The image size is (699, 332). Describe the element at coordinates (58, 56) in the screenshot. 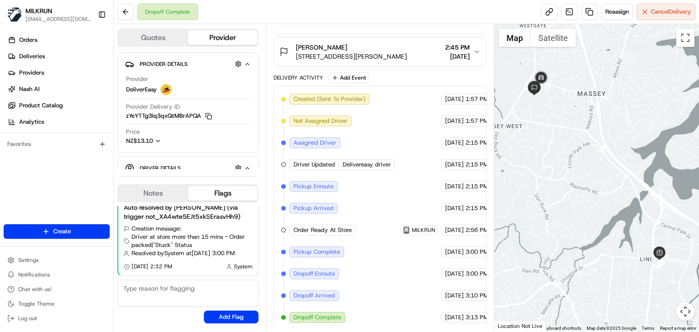

I see `a: Deliveries` at that location.